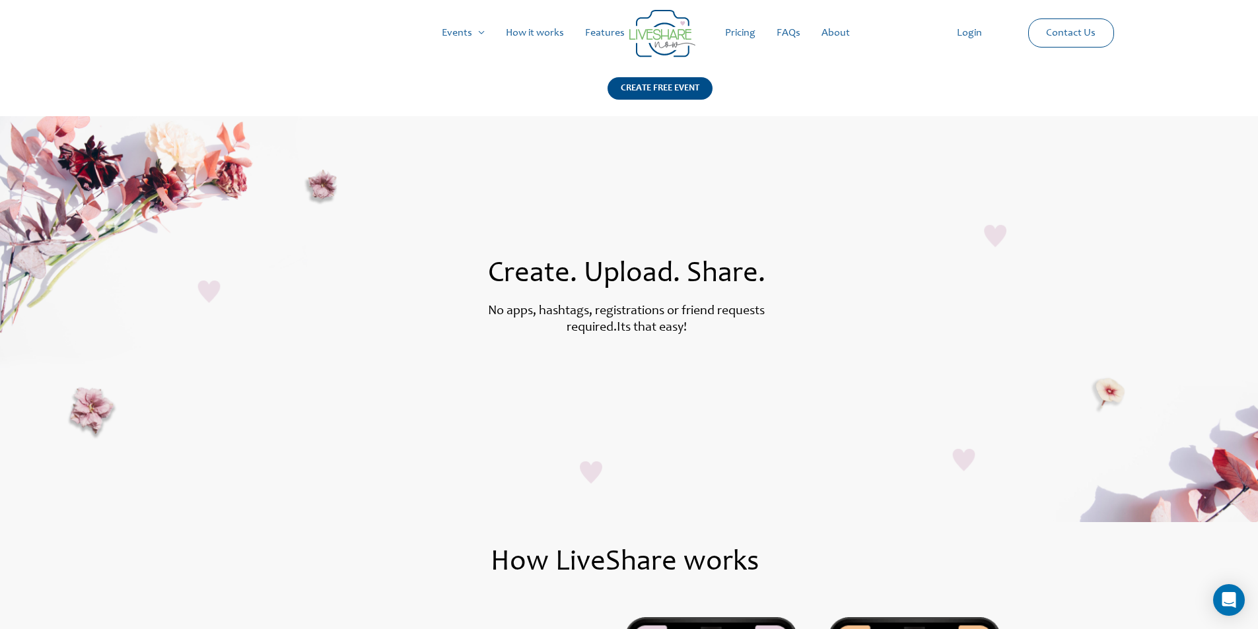 The height and width of the screenshot is (629, 1258). Describe the element at coordinates (970, 33) in the screenshot. I see `a: Login` at that location.